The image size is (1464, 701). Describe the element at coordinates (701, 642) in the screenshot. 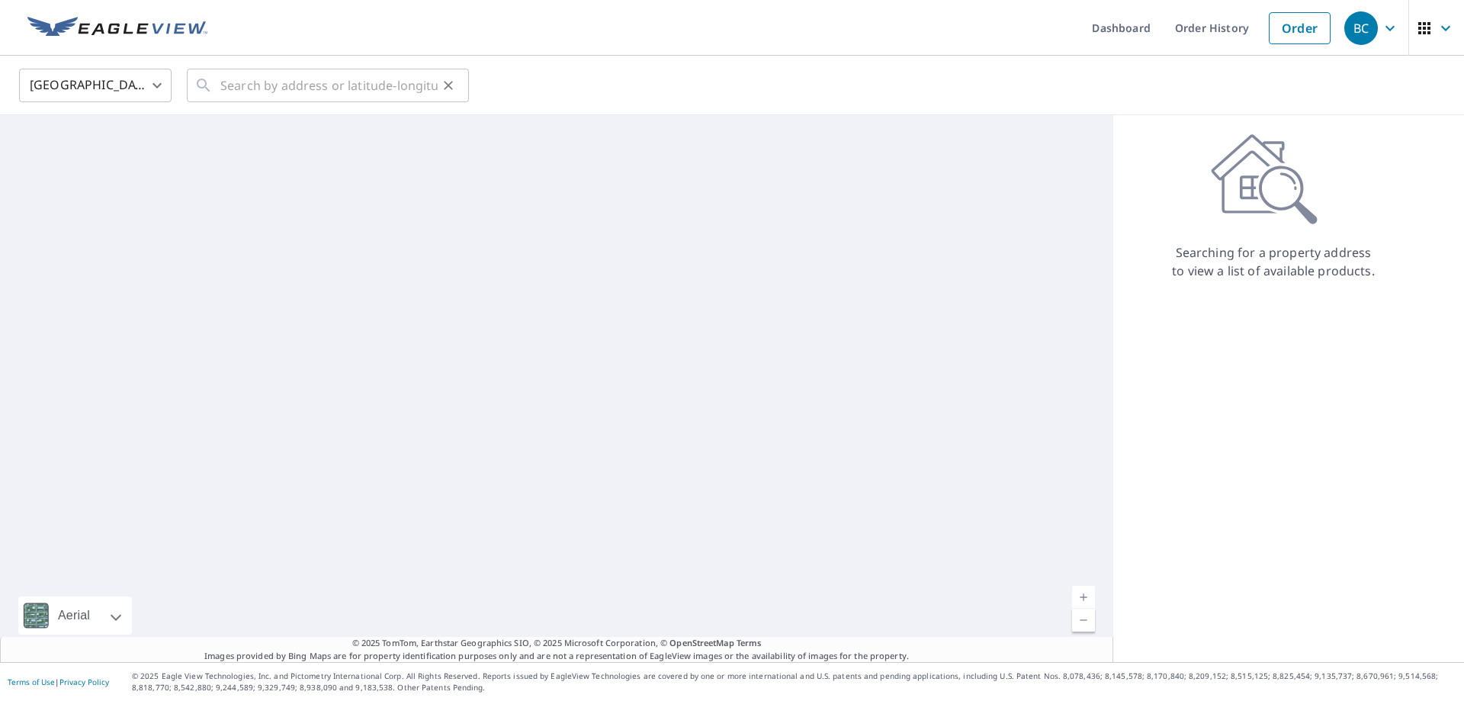

I see `a: OpenStreetMap` at that location.